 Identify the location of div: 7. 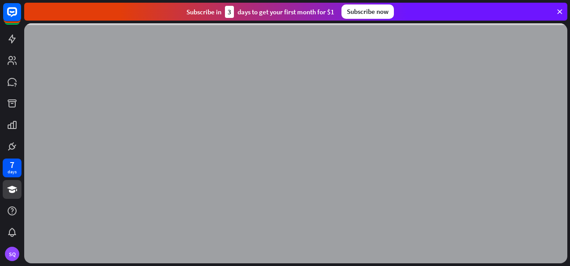
(12, 165).